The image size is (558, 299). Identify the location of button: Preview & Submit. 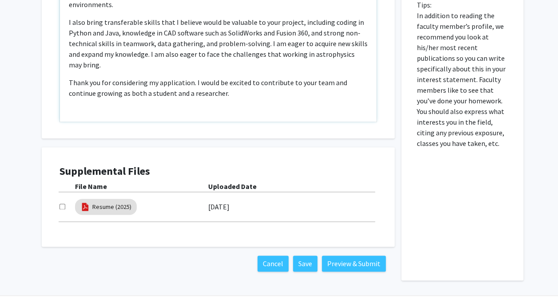
(354, 264).